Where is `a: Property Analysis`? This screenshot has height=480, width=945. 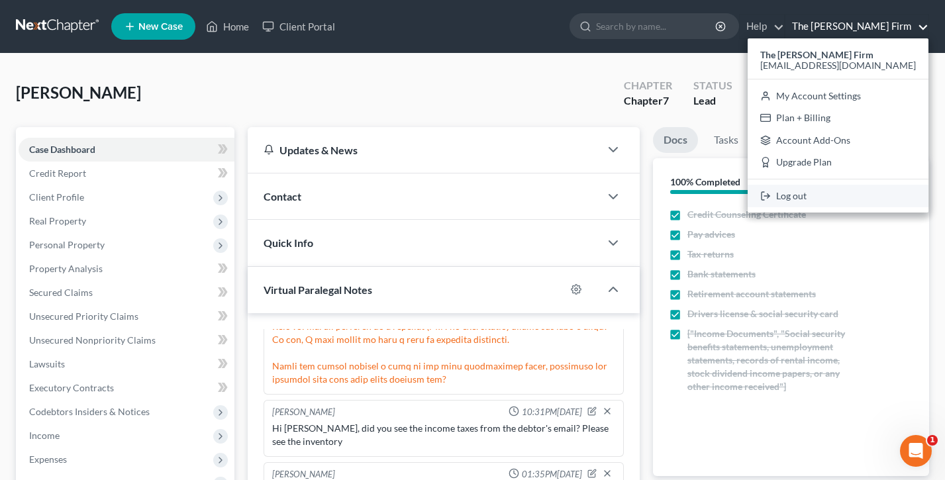
a: Property Analysis is located at coordinates (126, 269).